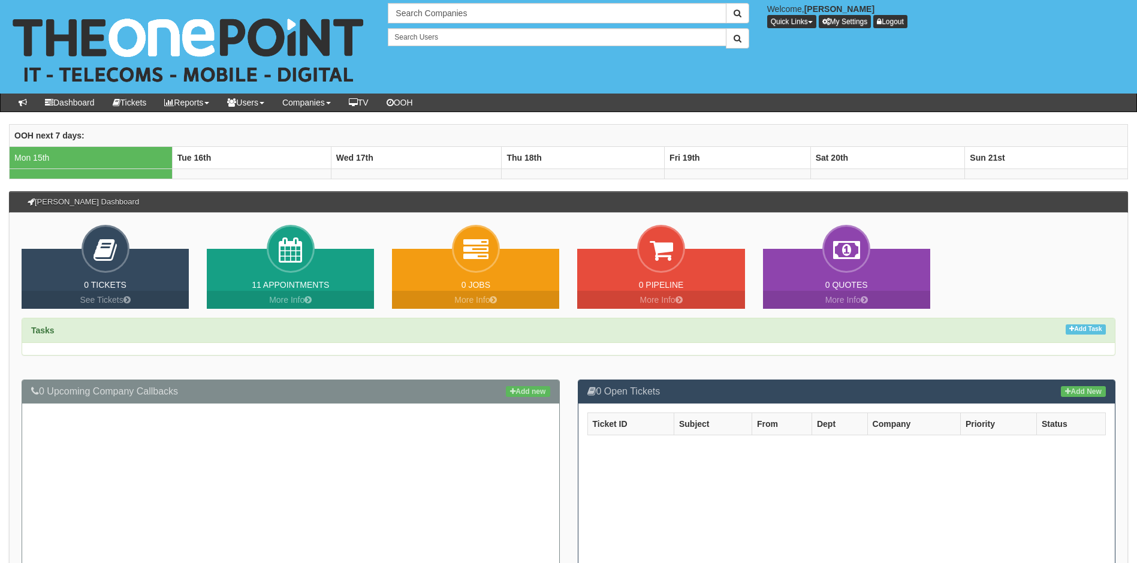 Image resolution: width=1137 pixels, height=563 pixels. What do you see at coordinates (1071, 423) in the screenshot?
I see `th: Status` at bounding box center [1071, 423].